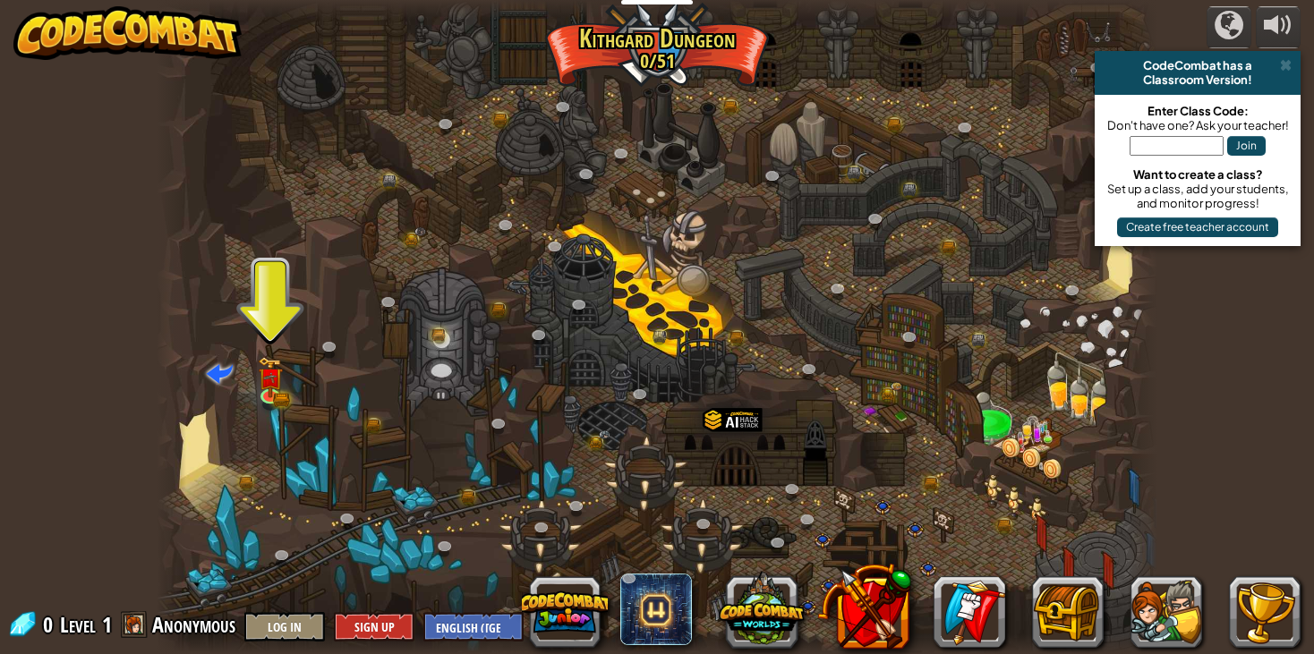 The height and width of the screenshot is (654, 1314). Describe the element at coordinates (1198, 196) in the screenshot. I see `div: Set up a class, add your students, and monitor progress!` at that location.